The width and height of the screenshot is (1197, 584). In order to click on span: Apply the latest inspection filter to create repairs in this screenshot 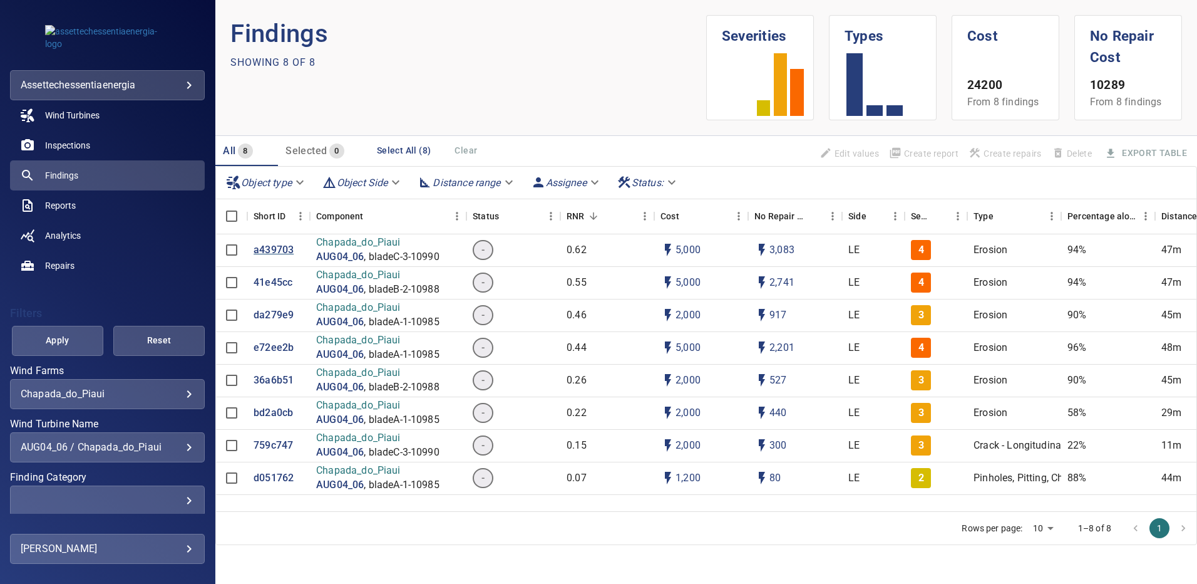, I will do `click(1005, 153)`.